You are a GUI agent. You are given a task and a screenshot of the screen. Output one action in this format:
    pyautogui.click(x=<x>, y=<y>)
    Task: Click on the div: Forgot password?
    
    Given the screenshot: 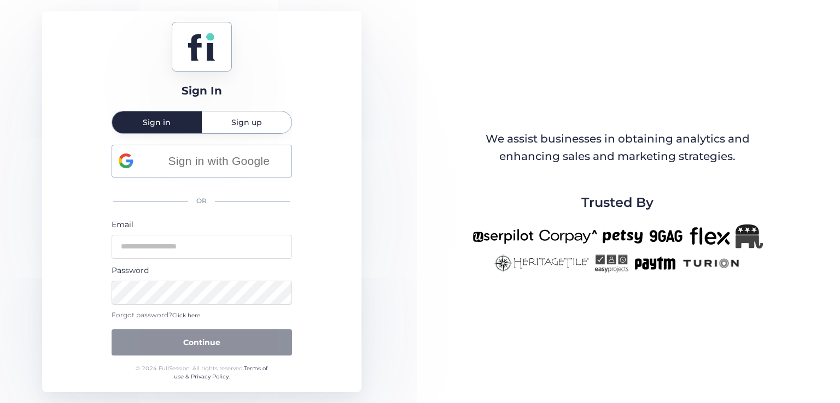 What is the action you would take?
    pyautogui.click(x=202, y=315)
    